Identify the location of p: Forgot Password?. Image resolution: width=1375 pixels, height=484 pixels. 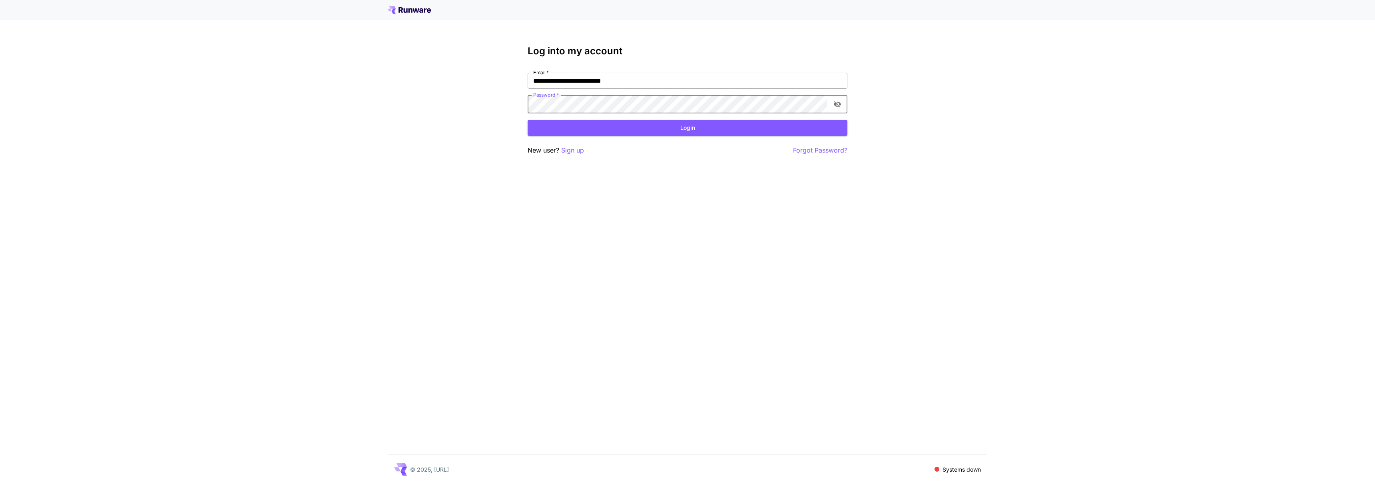
(820, 150).